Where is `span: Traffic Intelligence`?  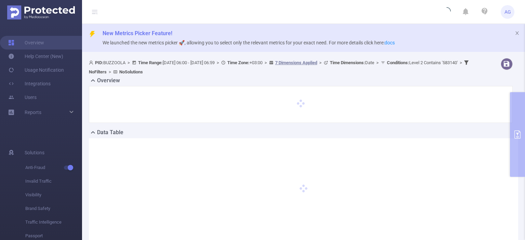
span: Traffic Intelligence is located at coordinates (54, 223).